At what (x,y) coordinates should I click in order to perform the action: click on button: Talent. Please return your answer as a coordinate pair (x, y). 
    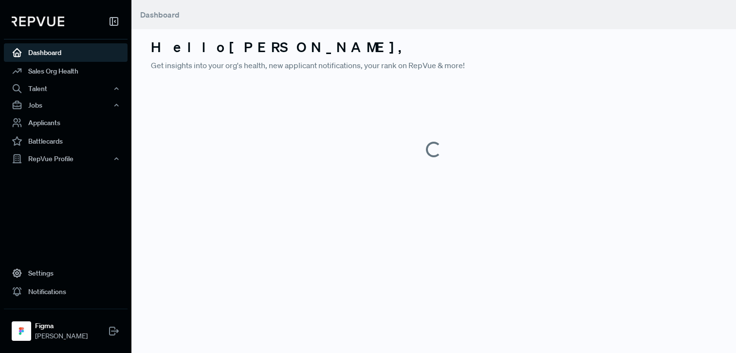
    Looking at the image, I should click on (66, 89).